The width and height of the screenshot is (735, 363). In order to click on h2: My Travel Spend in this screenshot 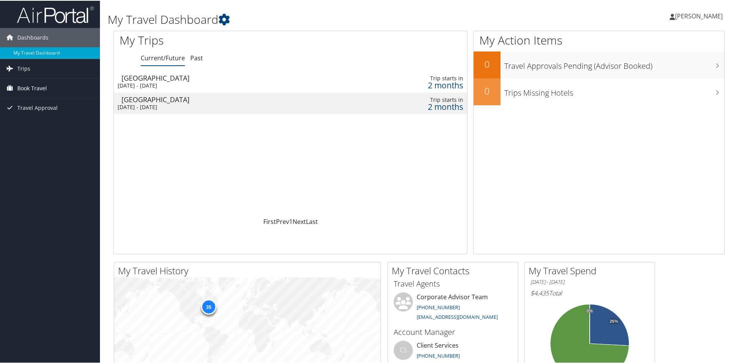, I will do `click(592, 270)`.